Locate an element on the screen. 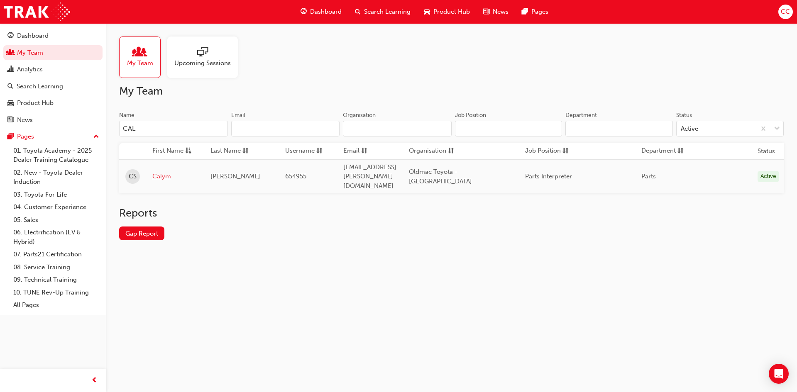 The height and width of the screenshot is (392, 797). a: news-iconNews is located at coordinates (496, 12).